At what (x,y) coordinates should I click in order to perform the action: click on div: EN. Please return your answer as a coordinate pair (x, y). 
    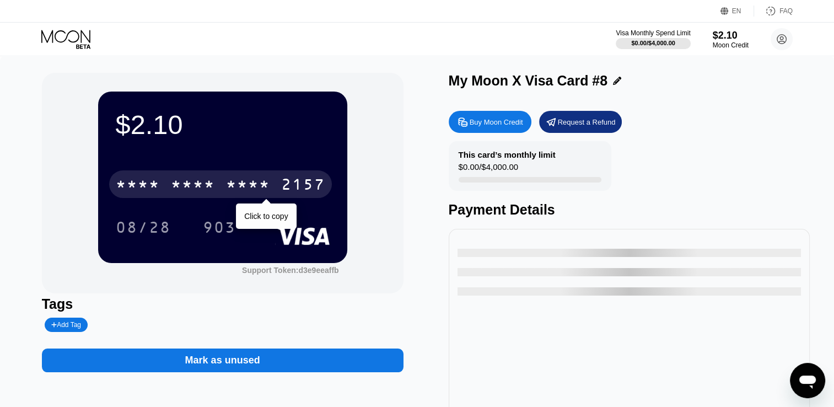
    Looking at the image, I should click on (737, 11).